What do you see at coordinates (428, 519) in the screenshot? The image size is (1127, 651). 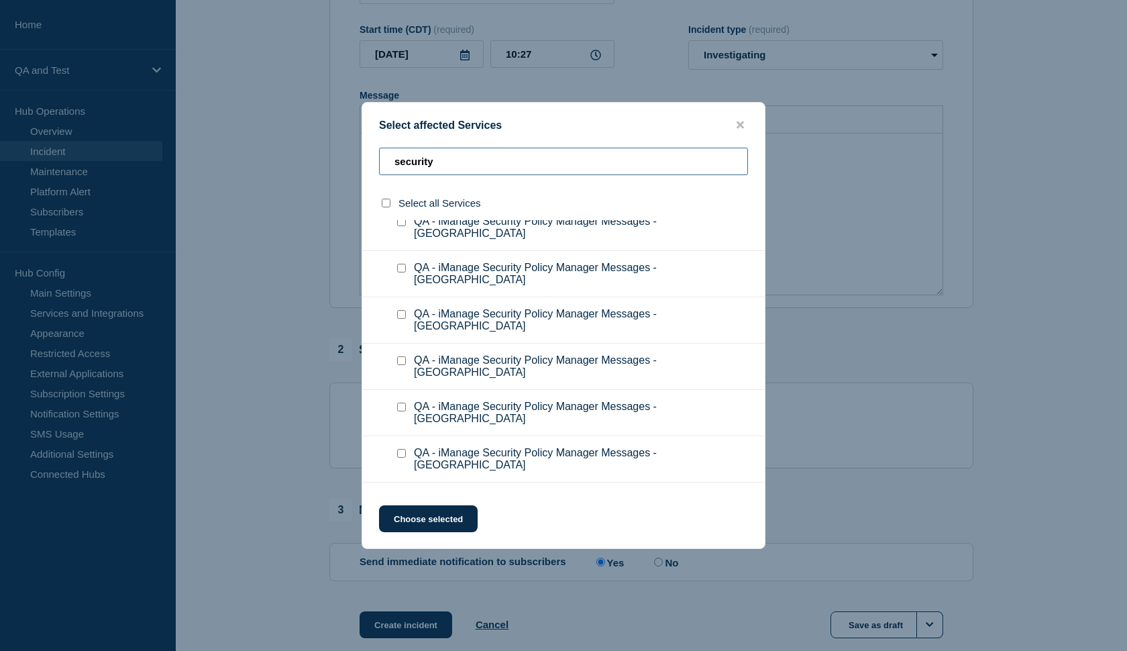 I see `button: Choose selected` at bounding box center [428, 519].